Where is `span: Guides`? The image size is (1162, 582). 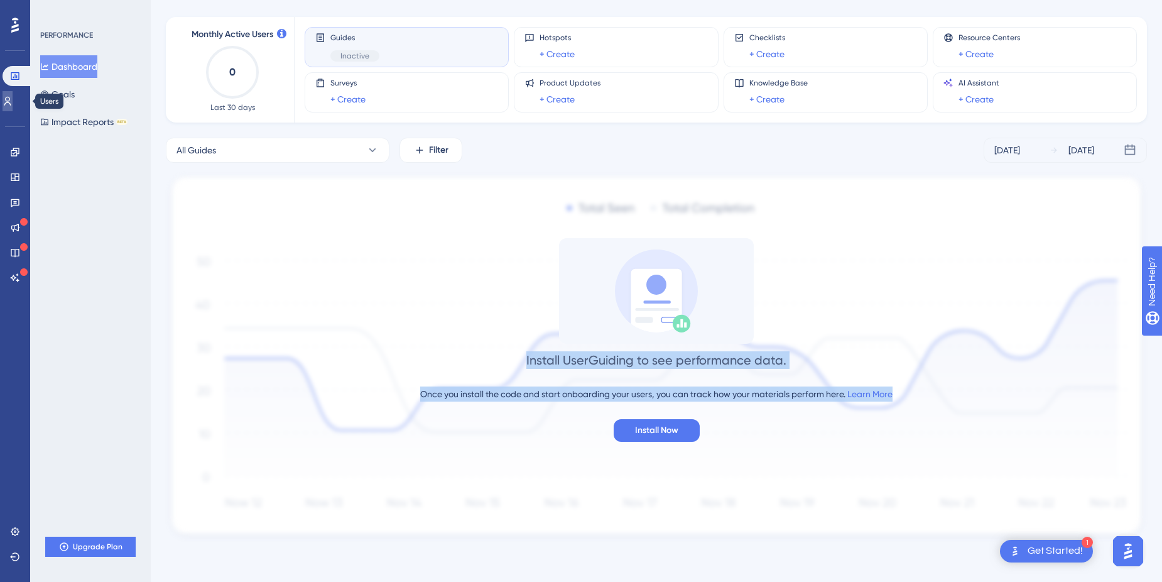 span: Guides is located at coordinates (355, 38).